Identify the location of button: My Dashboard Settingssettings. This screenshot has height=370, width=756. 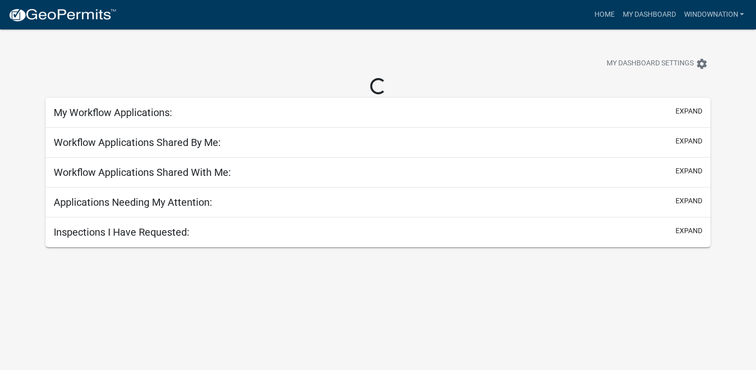
(657, 63).